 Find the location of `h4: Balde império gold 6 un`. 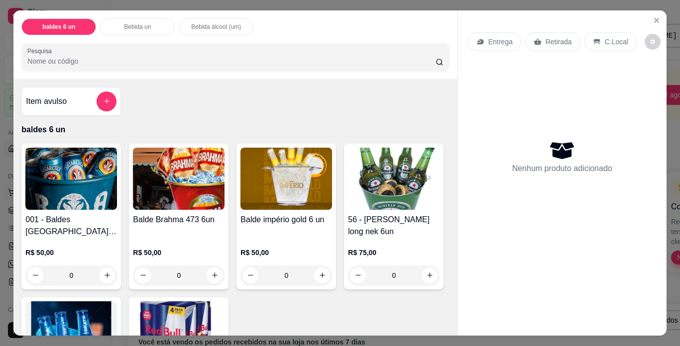

h4: Balde império gold 6 un is located at coordinates (286, 220).